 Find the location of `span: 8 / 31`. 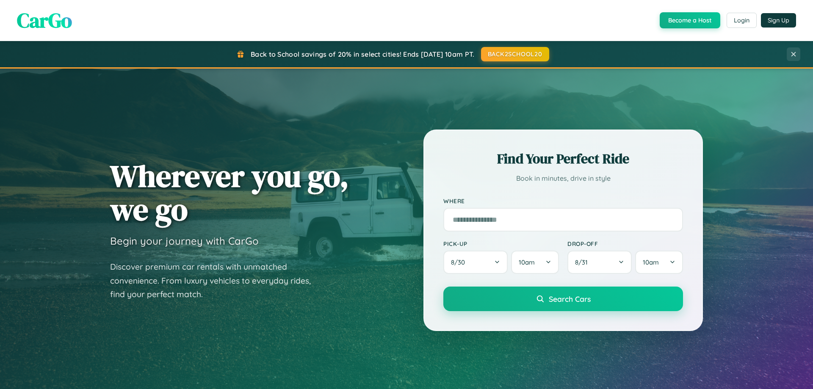

span: 8 / 31 is located at coordinates (584, 262).